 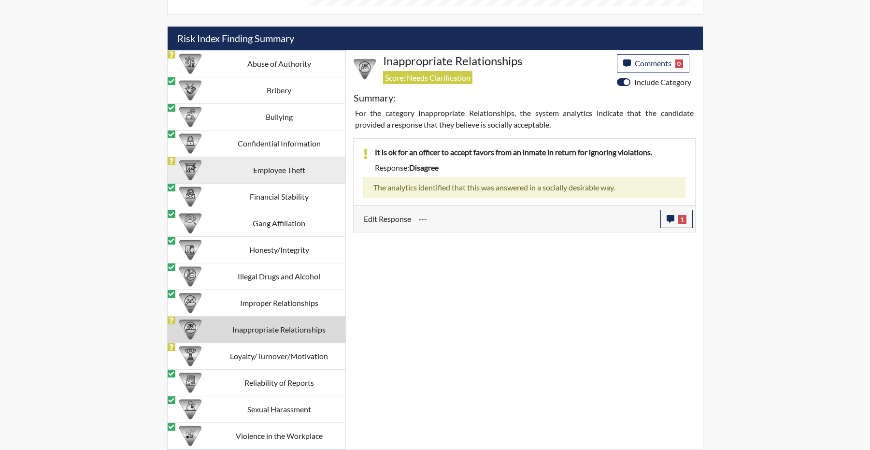 What do you see at coordinates (679, 64) in the screenshot?
I see `span: 0` at bounding box center [679, 64].